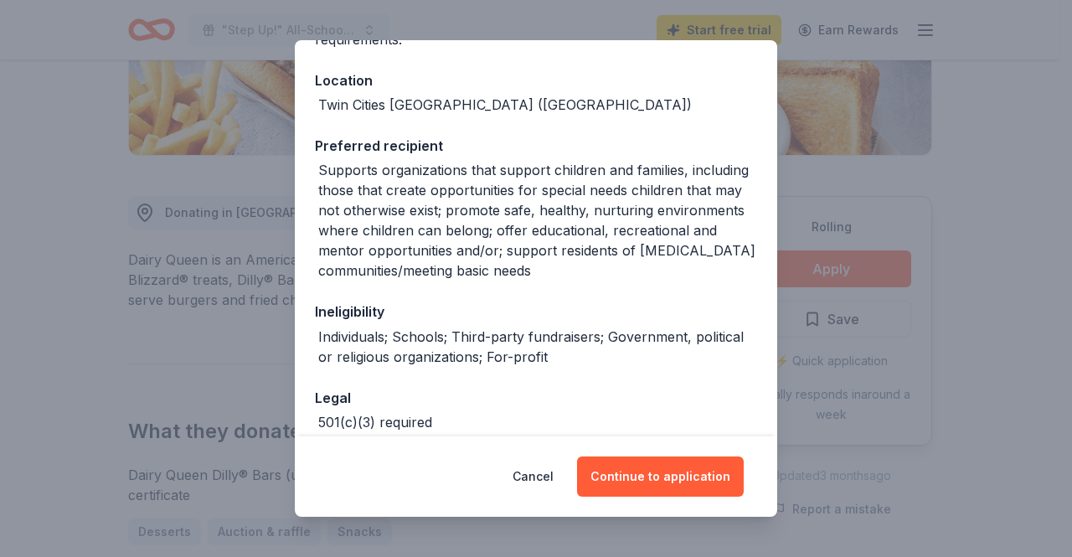  I want to click on div: Legal, so click(536, 398).